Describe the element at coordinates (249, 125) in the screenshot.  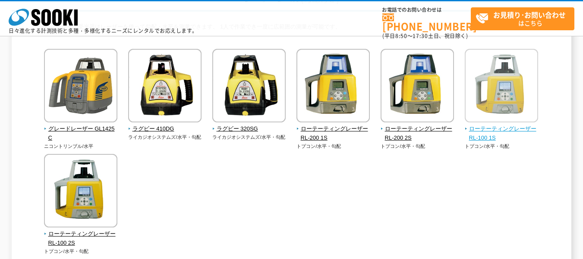
I see `a: ラグビー 320SG` at that location.